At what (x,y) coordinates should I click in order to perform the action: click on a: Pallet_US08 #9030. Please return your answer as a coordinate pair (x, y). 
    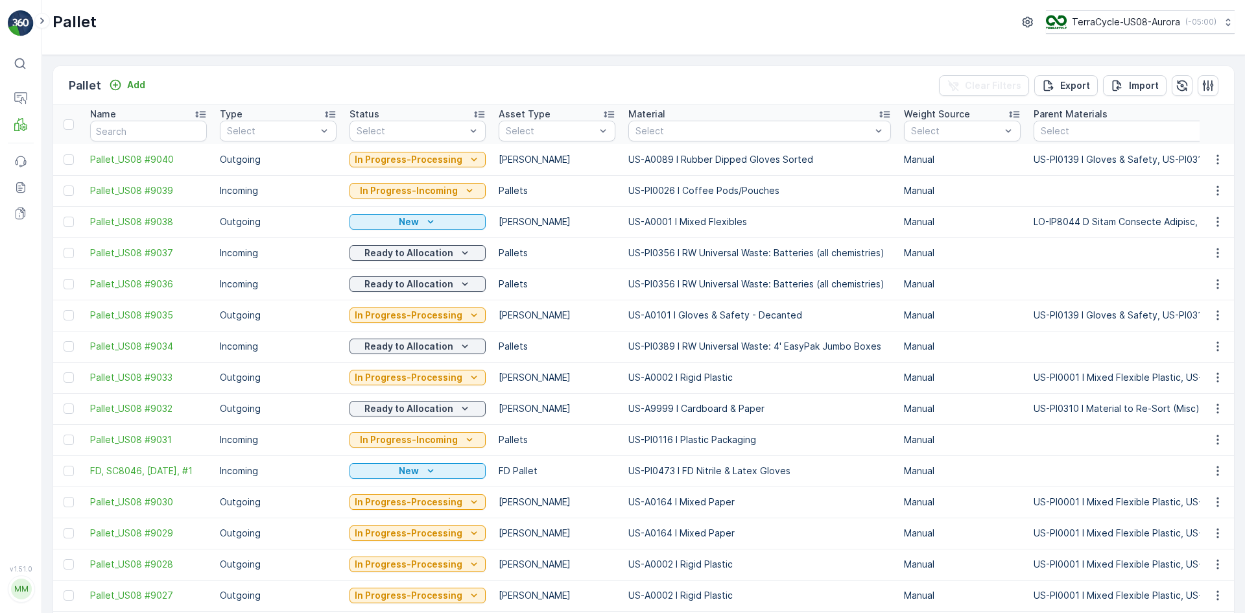
    Looking at the image, I should click on (148, 502).